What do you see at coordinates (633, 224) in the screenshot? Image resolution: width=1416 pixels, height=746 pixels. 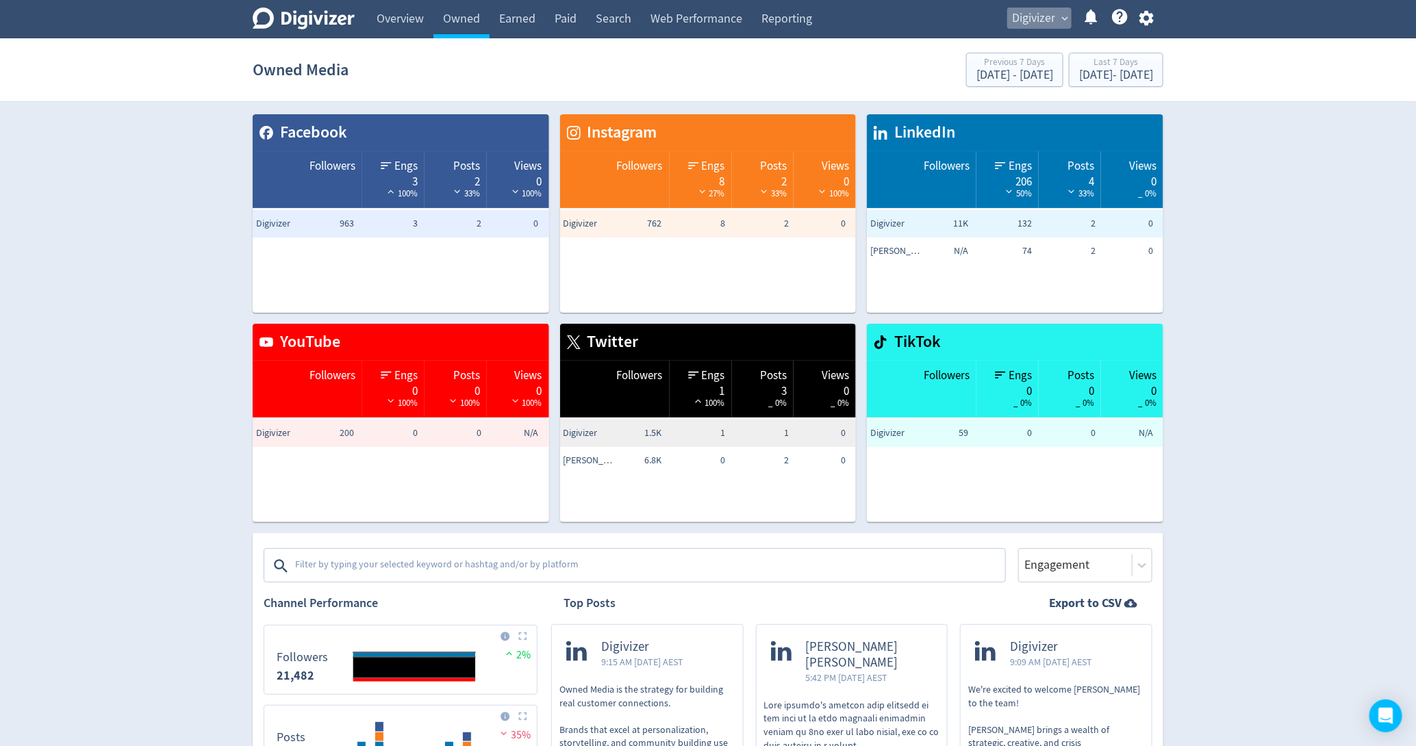 I see `td: 762` at bounding box center [633, 224].